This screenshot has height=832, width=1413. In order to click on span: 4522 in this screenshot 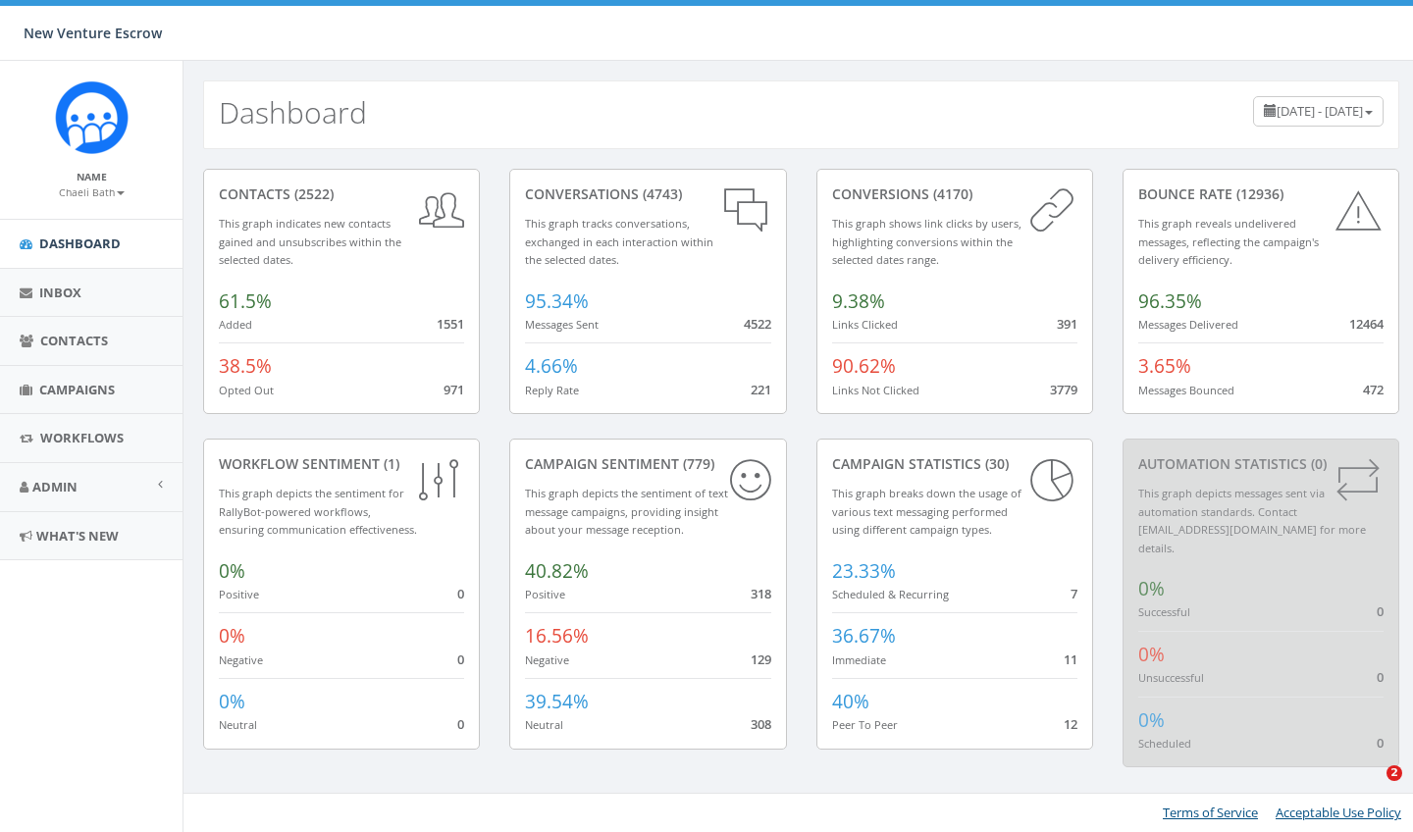, I will do `click(757, 324)`.